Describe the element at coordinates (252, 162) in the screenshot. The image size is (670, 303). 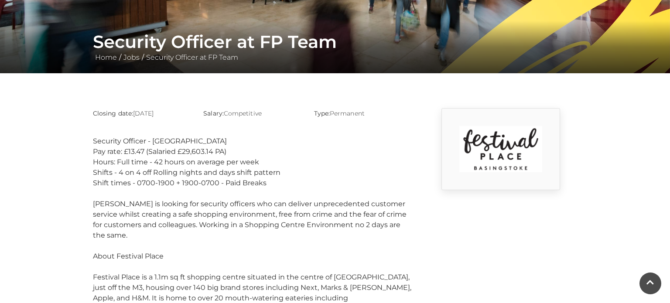
I see `div: Hours: Full time - 42 hours on average per week` at that location.